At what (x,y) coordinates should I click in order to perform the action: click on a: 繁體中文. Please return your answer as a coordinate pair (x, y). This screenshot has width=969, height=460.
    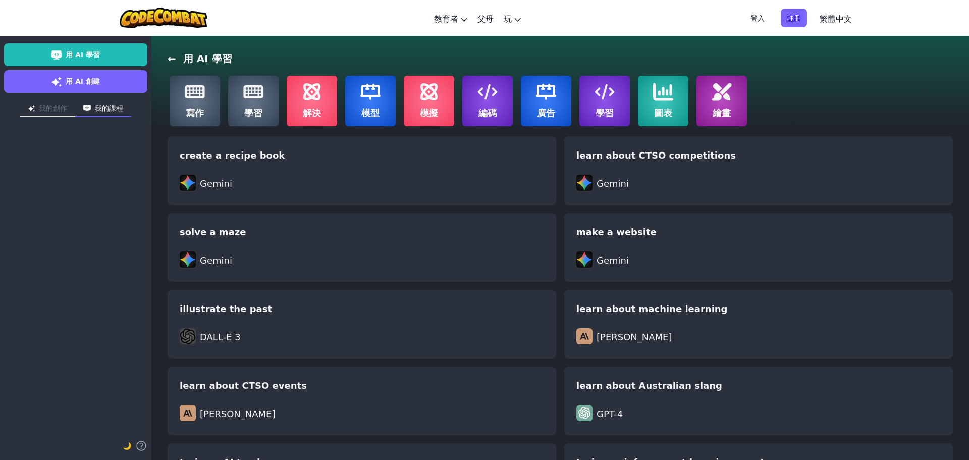
    Looking at the image, I should click on (836, 18).